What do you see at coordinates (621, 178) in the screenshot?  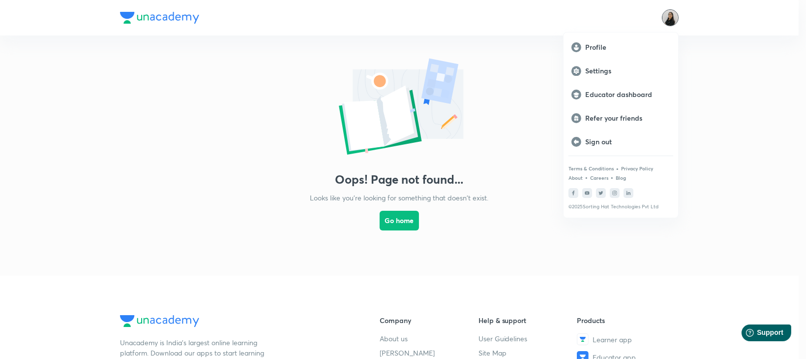 I see `p: Blog` at bounding box center [621, 178].